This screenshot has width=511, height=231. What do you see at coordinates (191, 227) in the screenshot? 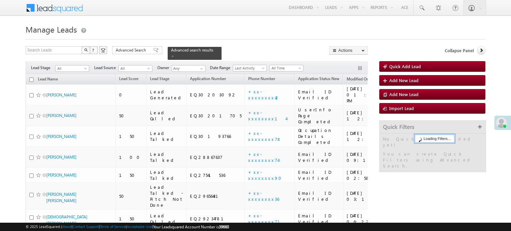
I see `span: Your Leadsquared Account Number is` at bounding box center [191, 227].